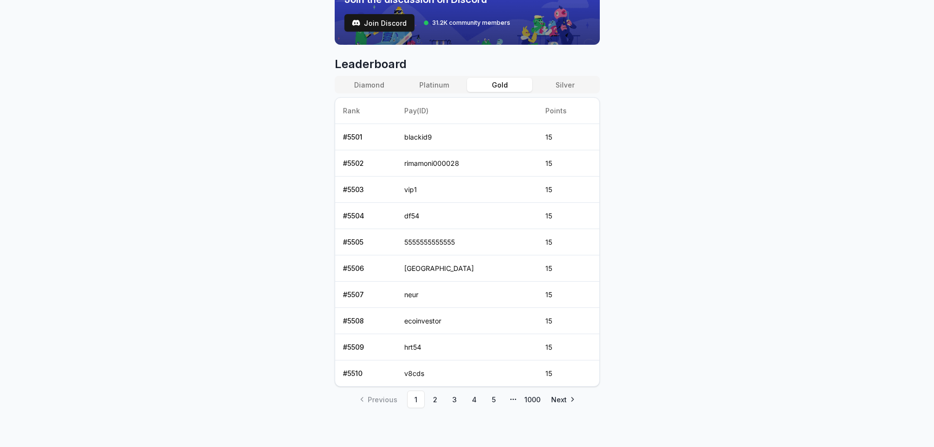  What do you see at coordinates (366, 374) in the screenshot?
I see `td: # 5510` at bounding box center [366, 374].